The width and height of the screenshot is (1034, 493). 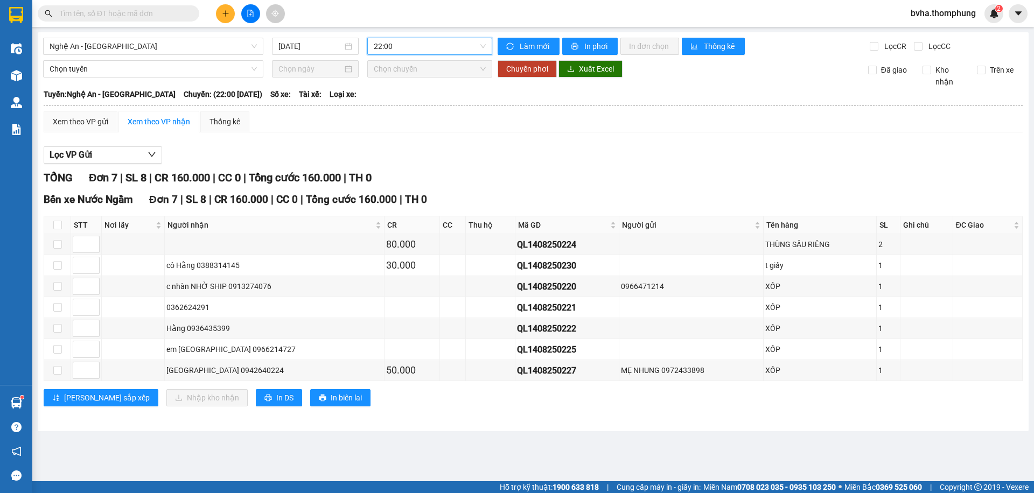 What do you see at coordinates (567, 286) in the screenshot?
I see `div: QL1408250220` at bounding box center [567, 286].